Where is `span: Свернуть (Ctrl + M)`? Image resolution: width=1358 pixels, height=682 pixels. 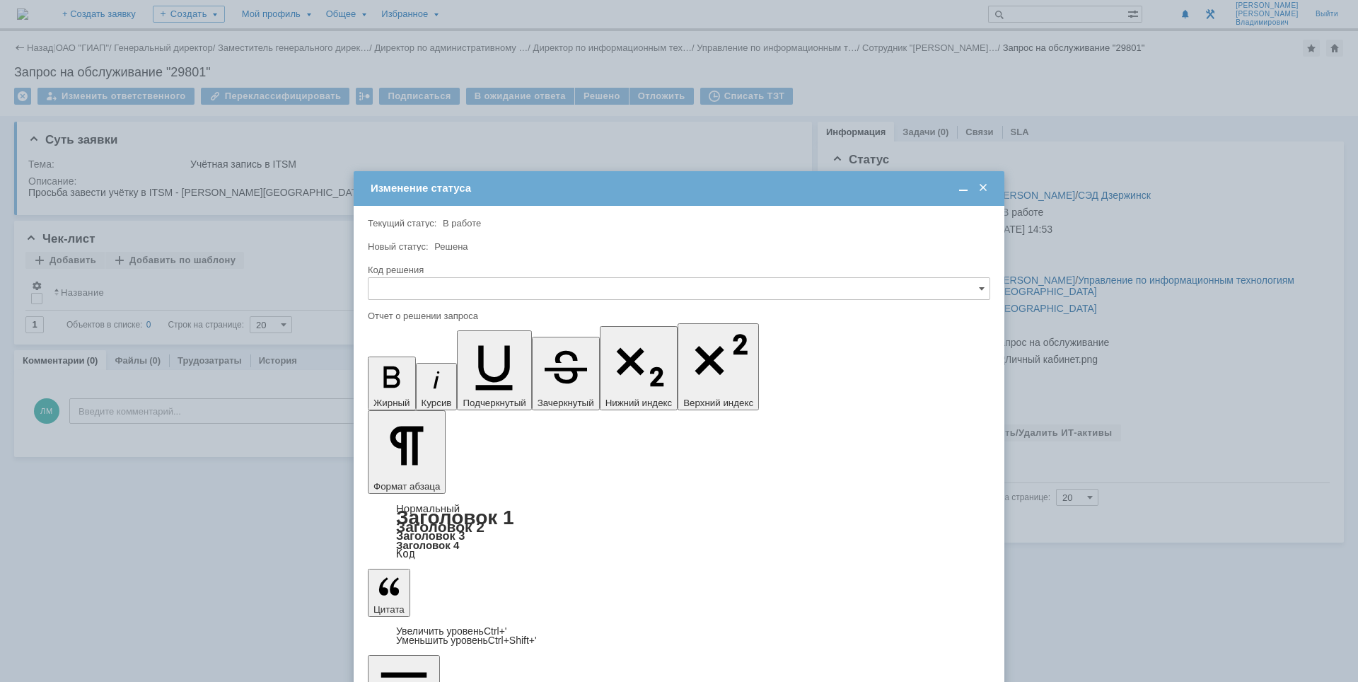 span: Свернуть (Ctrl + M) is located at coordinates (964, 188).